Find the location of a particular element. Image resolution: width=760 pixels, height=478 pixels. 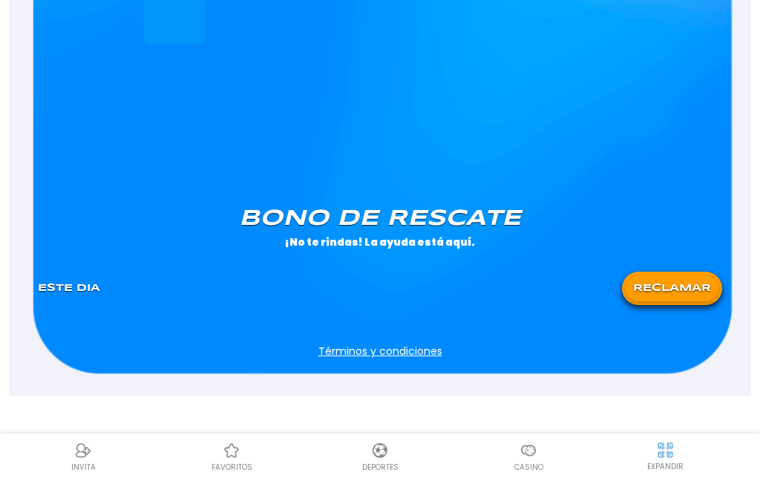

a: Casino FavoritosCasino Favoritosfavoritos is located at coordinates (232, 456).